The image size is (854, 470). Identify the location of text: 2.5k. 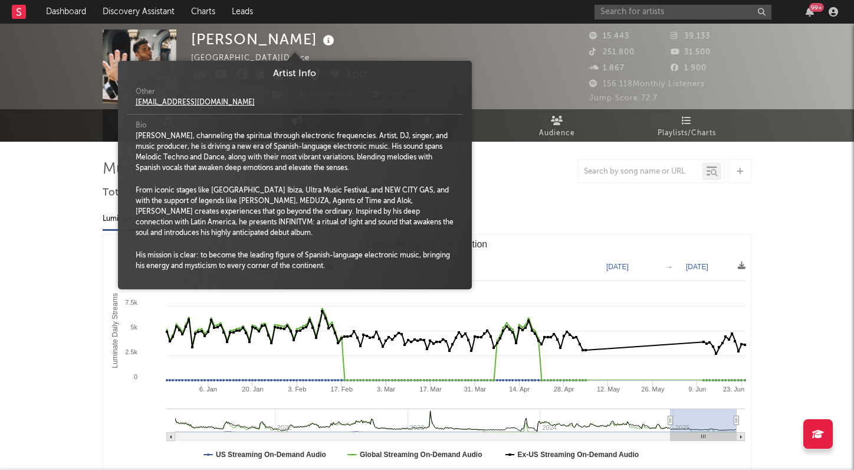
(131, 352).